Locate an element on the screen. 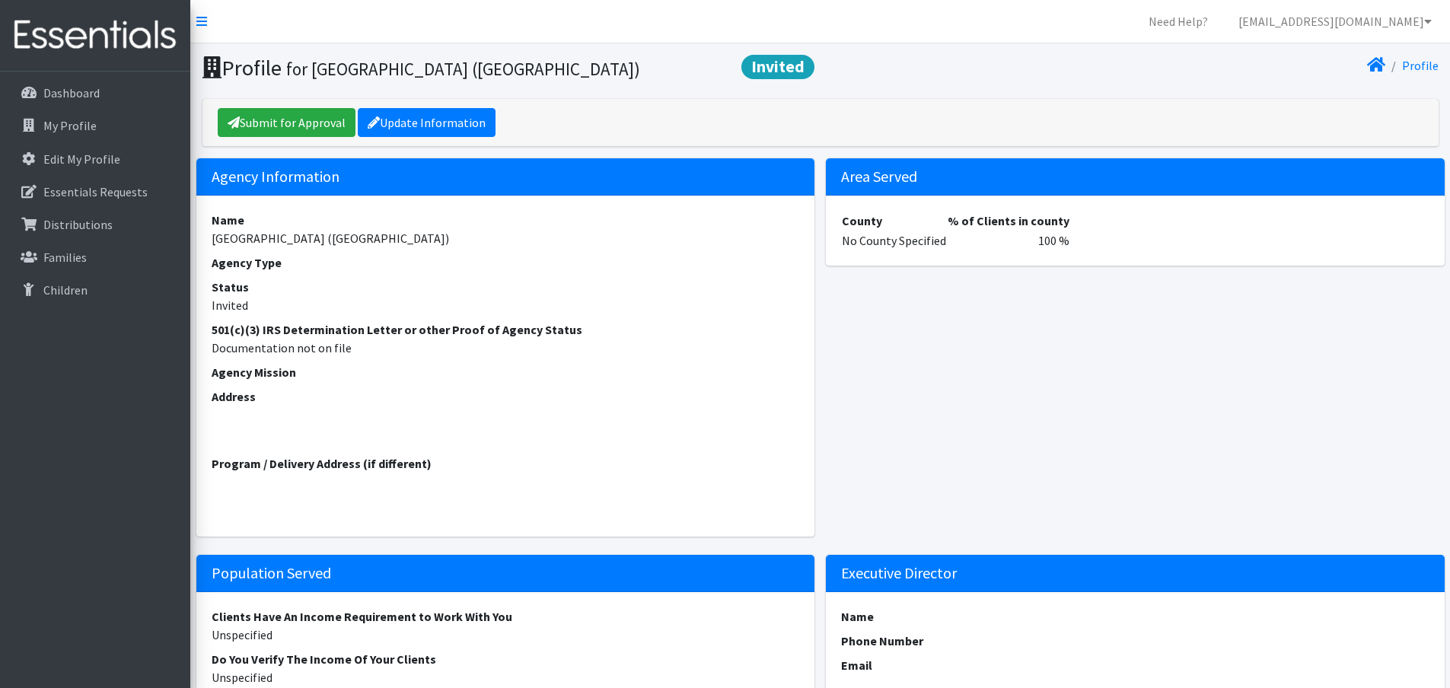  a: Distributions is located at coordinates (95, 225).